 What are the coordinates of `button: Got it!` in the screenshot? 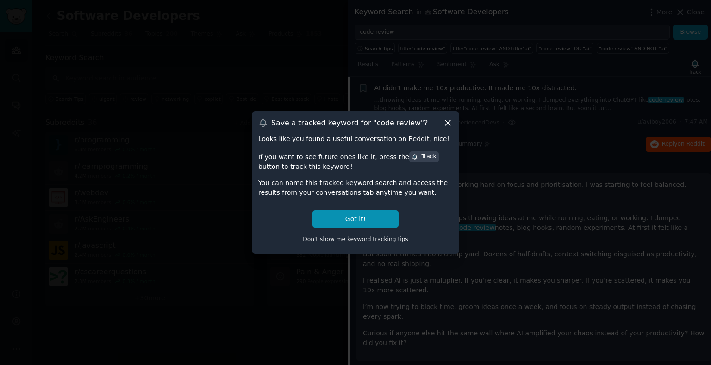 It's located at (356, 219).